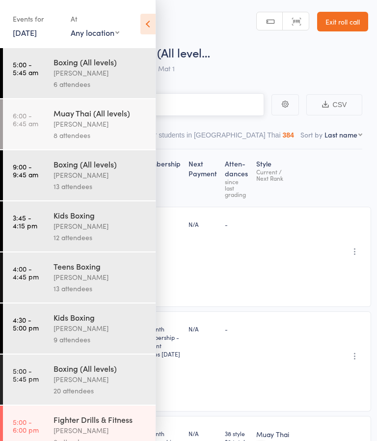 This screenshot has height=441, width=377. Describe the element at coordinates (26, 272) in the screenshot. I see `time: 4:00 - 4:45 pm` at that location.